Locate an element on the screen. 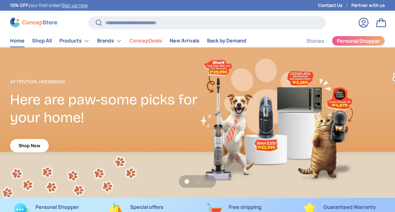 The width and height of the screenshot is (395, 212). a: Home is located at coordinates (17, 41).